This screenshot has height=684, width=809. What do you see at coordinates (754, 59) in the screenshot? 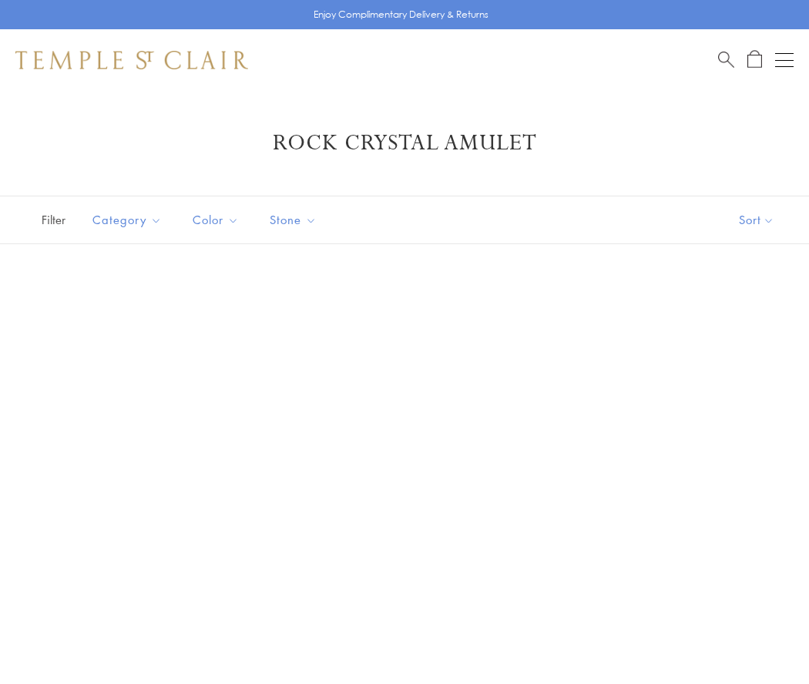
I see `a: Open Shopping Bag` at bounding box center [754, 59].